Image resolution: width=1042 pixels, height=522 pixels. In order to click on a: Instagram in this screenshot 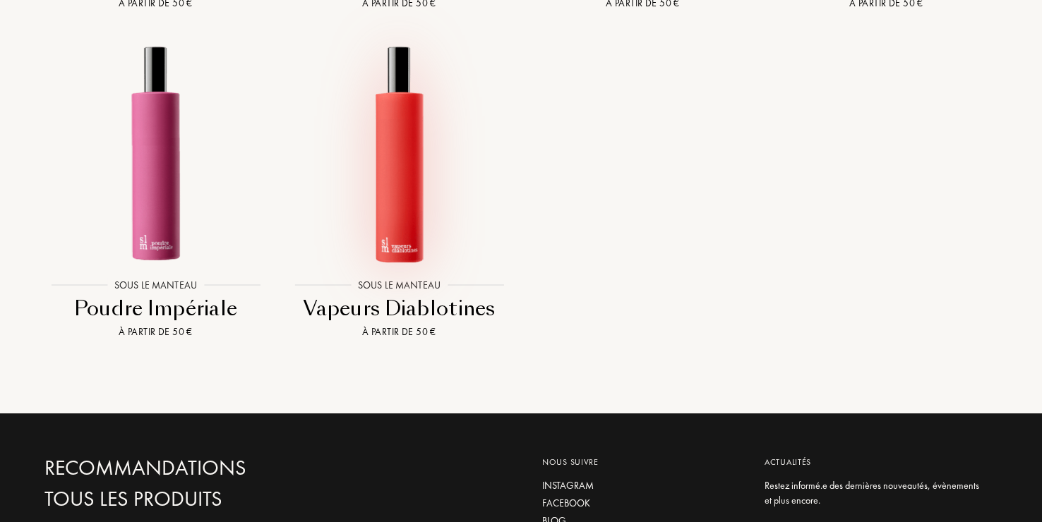, I will do `click(643, 486)`.